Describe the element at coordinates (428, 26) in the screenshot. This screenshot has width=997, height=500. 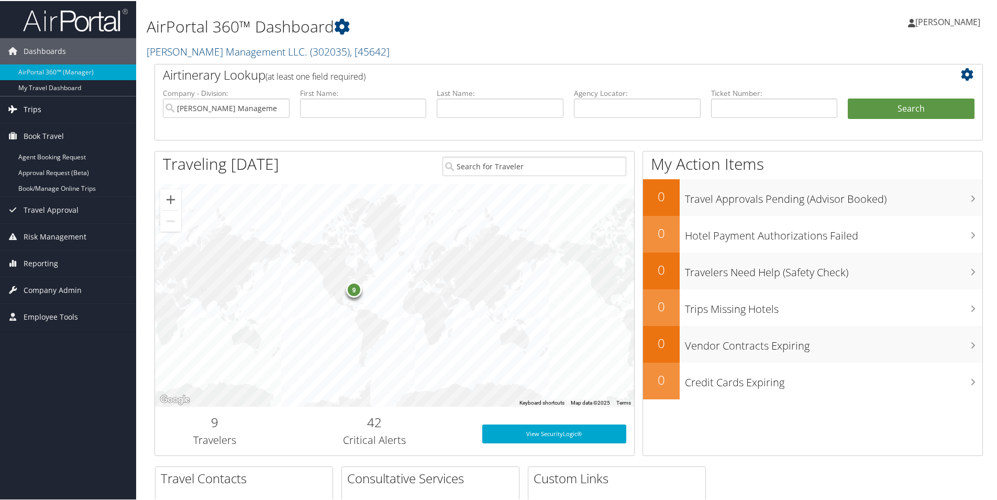
I see `h1: AirPortal 360™ Dashboard` at that location.